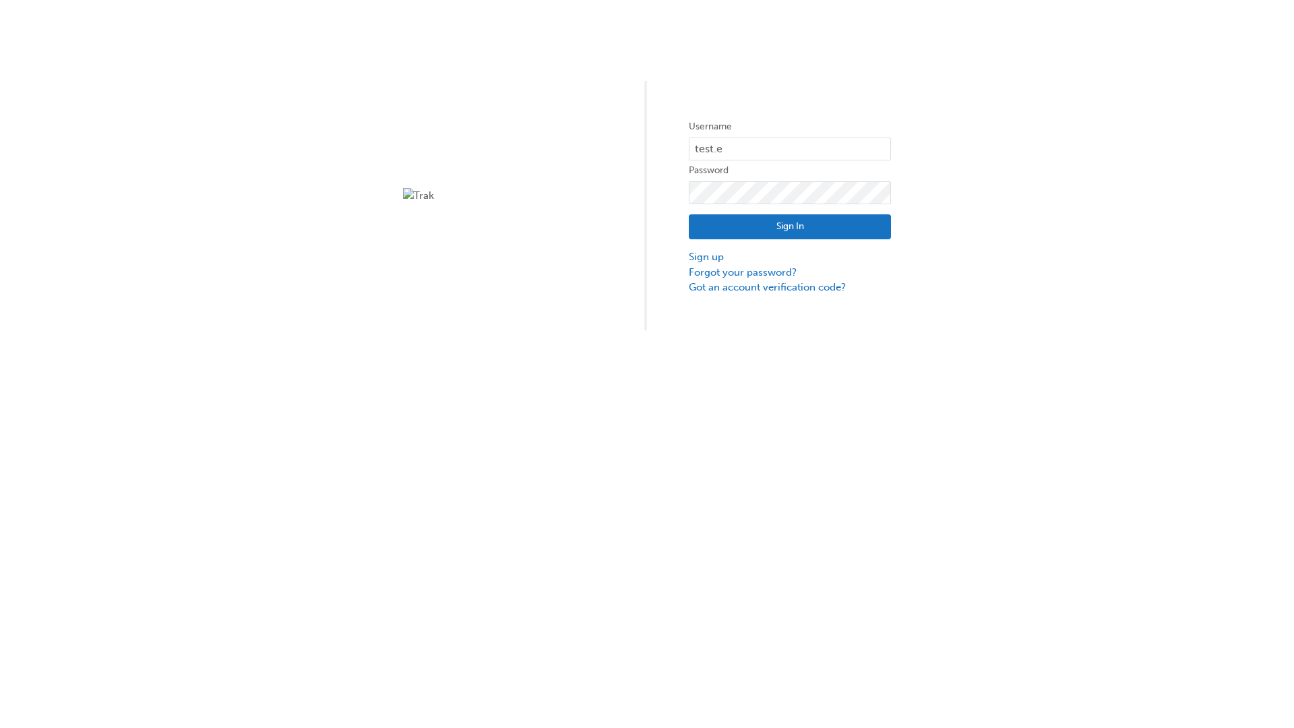  What do you see at coordinates (790, 149) in the screenshot?
I see `input: Username` at bounding box center [790, 149].